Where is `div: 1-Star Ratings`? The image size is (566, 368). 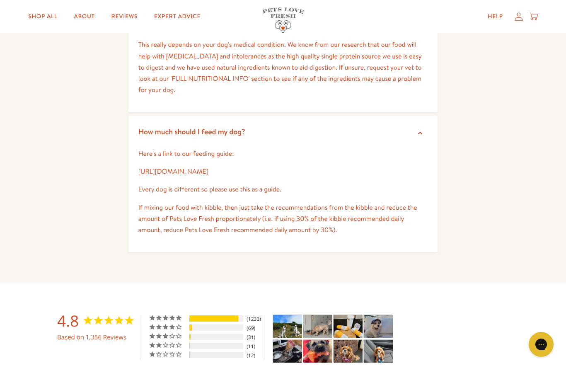
div: 1-Star Ratings is located at coordinates (216, 355).